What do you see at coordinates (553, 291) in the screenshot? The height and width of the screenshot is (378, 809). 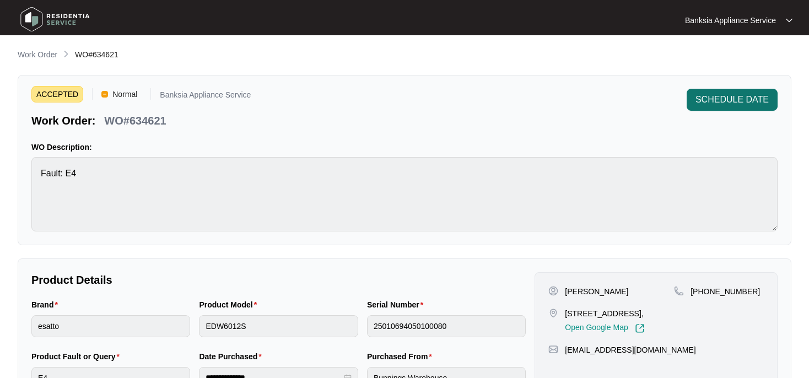 I see `img: user-pin` at bounding box center [553, 291].